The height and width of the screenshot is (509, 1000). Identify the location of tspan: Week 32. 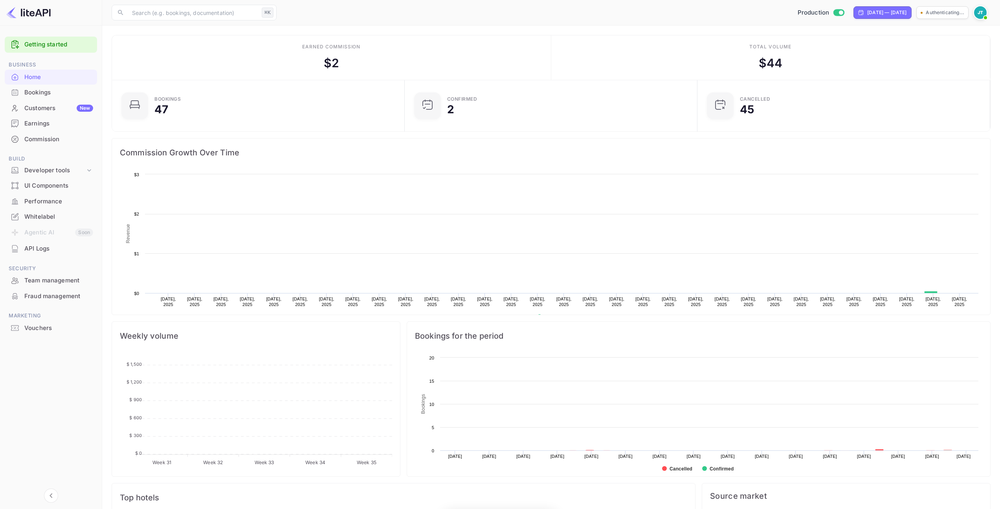
(213, 462).